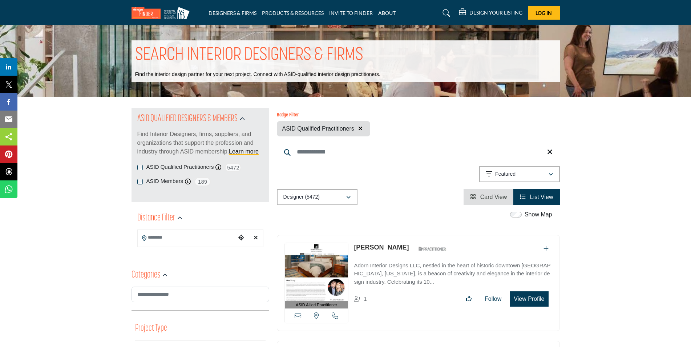 This screenshot has width=691, height=347. What do you see at coordinates (241, 238) in the screenshot?
I see `div: Choose your current location` at bounding box center [241, 238].